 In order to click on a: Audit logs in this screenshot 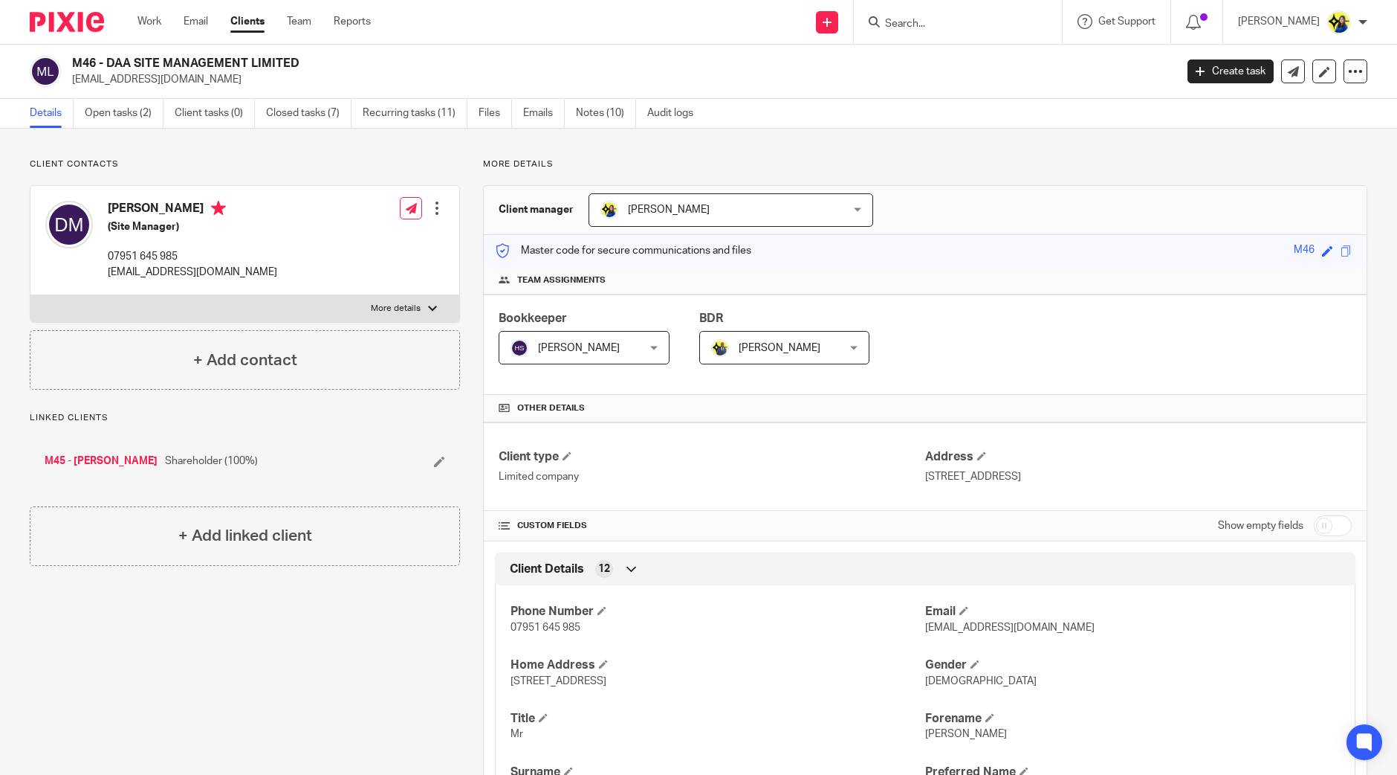, I will do `click(676, 113)`.